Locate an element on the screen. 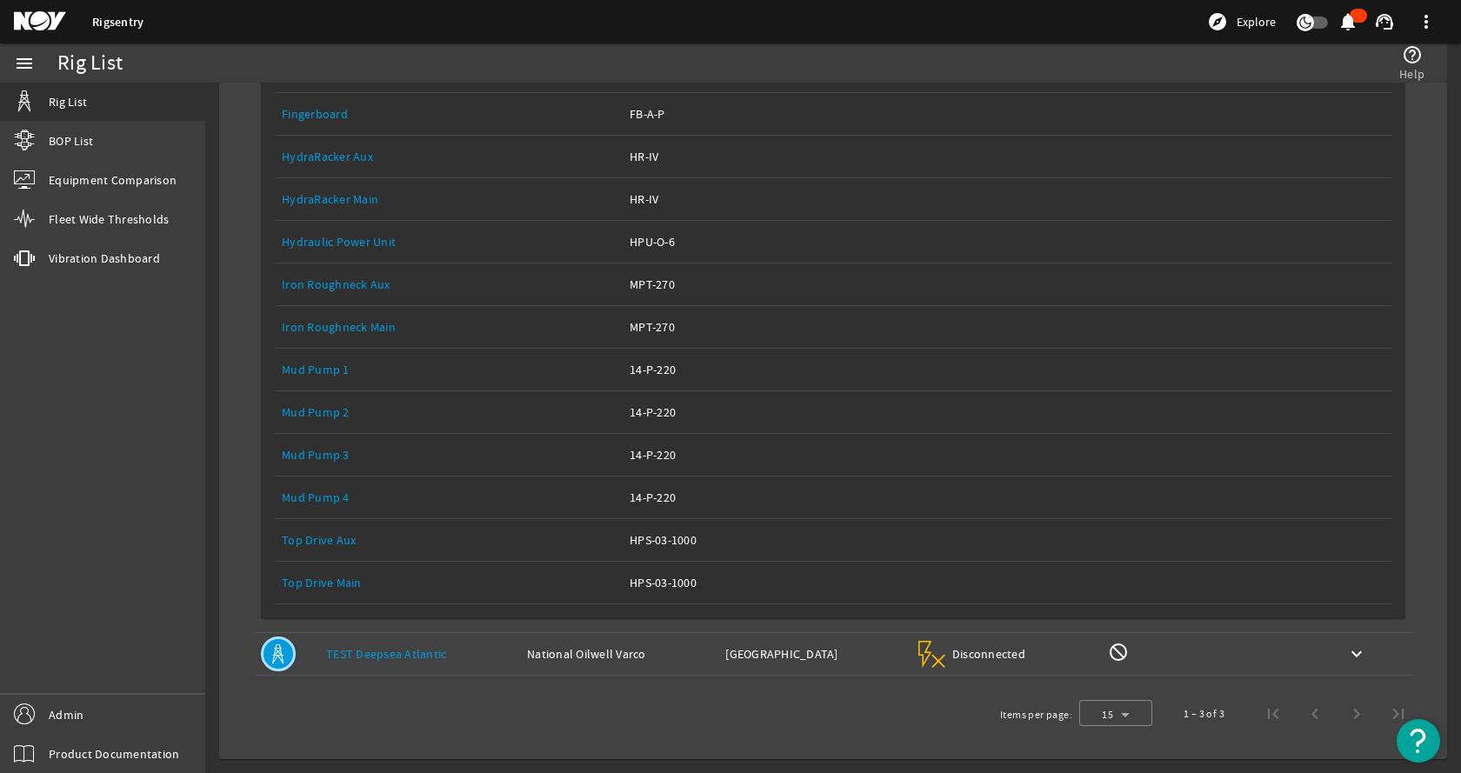 Image resolution: width=1461 pixels, height=773 pixels. div: National Oilwell Varco is located at coordinates (619, 654).